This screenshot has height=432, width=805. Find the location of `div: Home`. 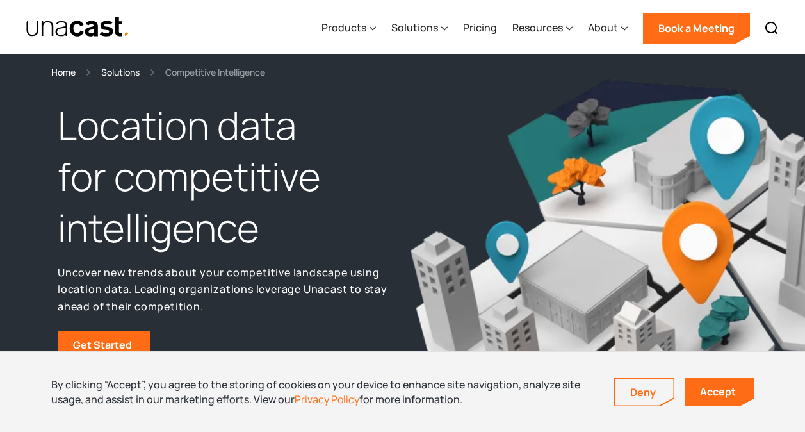

div: Home is located at coordinates (63, 72).